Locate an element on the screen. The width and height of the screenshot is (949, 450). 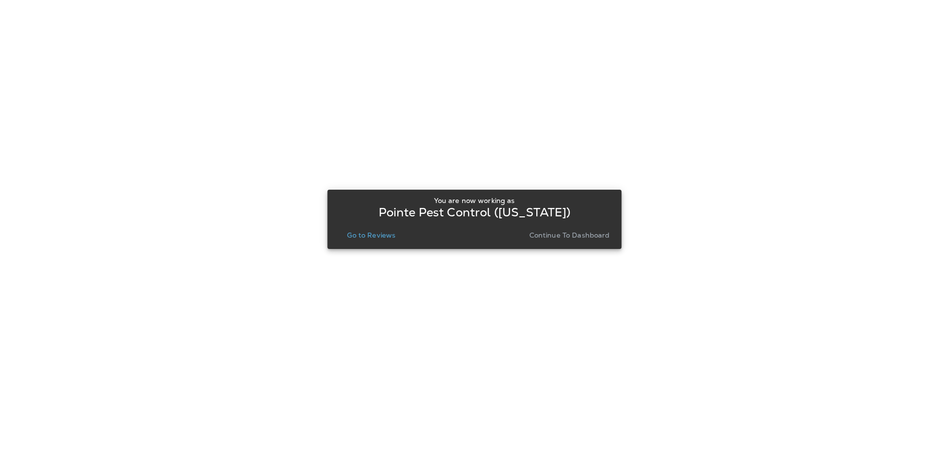
button: Continue to Dashboard is located at coordinates (569, 235).